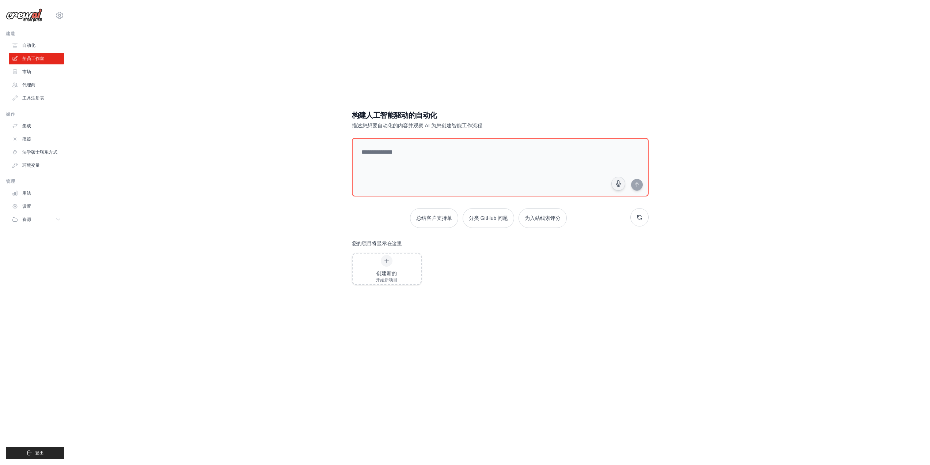 The height and width of the screenshot is (465, 930). What do you see at coordinates (377, 243) in the screenshot?
I see `font: 您的项目将显示在这里` at bounding box center [377, 243].